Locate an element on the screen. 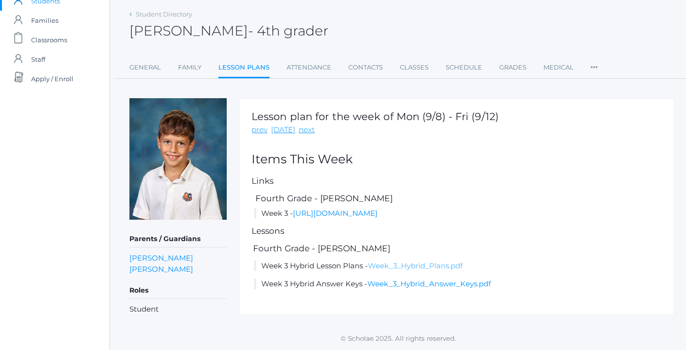 This screenshot has height=350, width=686. a: Week_3_Hybrid_Plans.pdf is located at coordinates (415, 265).